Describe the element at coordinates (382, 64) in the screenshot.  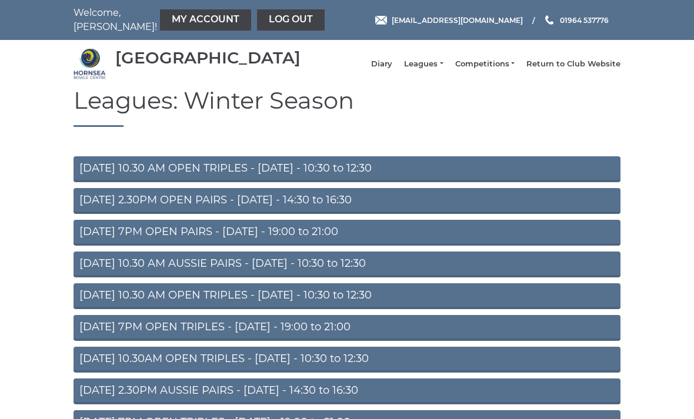
I see `a: Diary` at that location.